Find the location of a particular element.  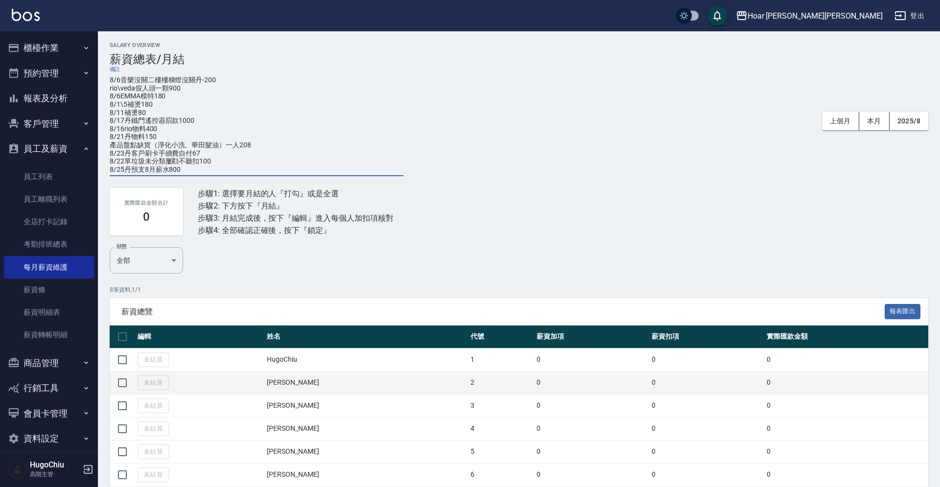

span: 薪資總覽 is located at coordinates (503, 312).